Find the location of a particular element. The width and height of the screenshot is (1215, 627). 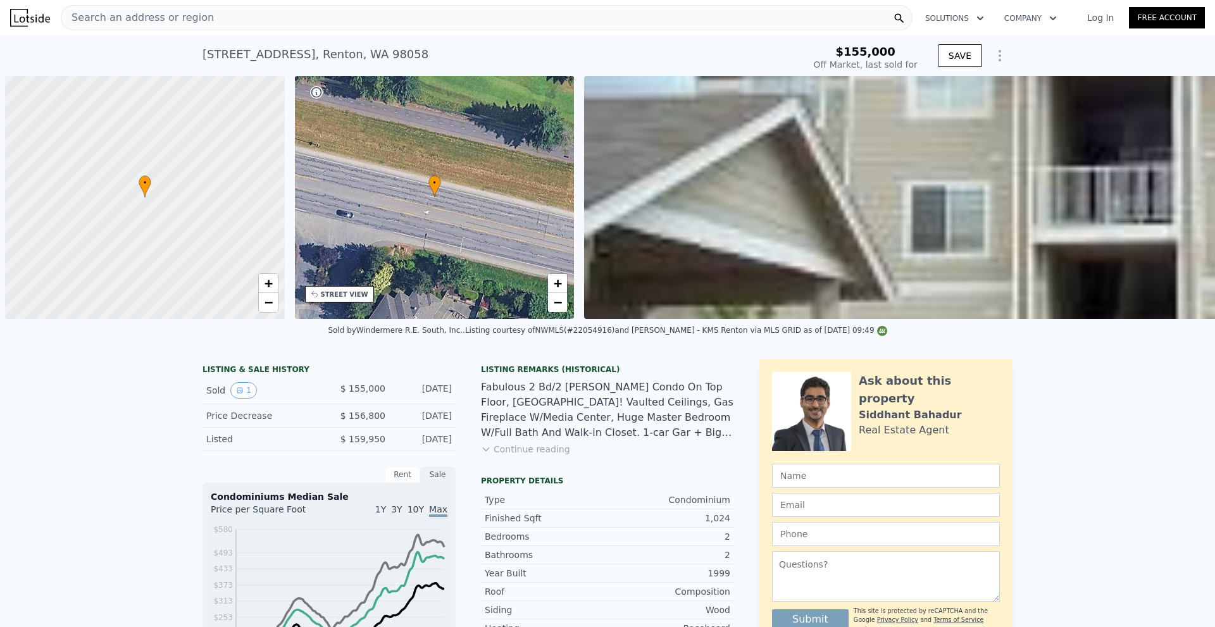

input: Name is located at coordinates (886, 476).